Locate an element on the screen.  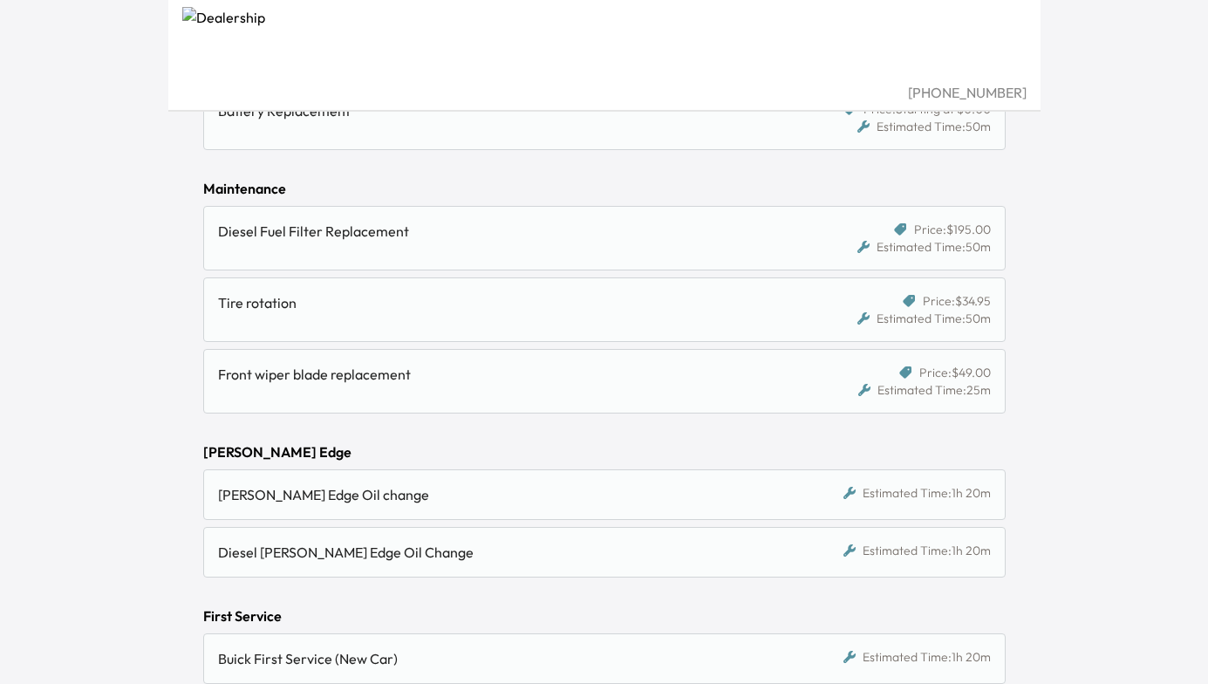
span: Price: $34.95 is located at coordinates (957, 301).